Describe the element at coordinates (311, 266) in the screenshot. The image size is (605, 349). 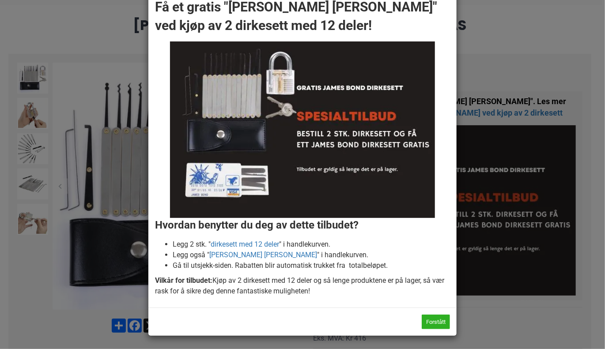
I see `li: Gå til utsjekk-siden. Rabatten blir automatisk trukket fra totalbeløpet.` at that location.